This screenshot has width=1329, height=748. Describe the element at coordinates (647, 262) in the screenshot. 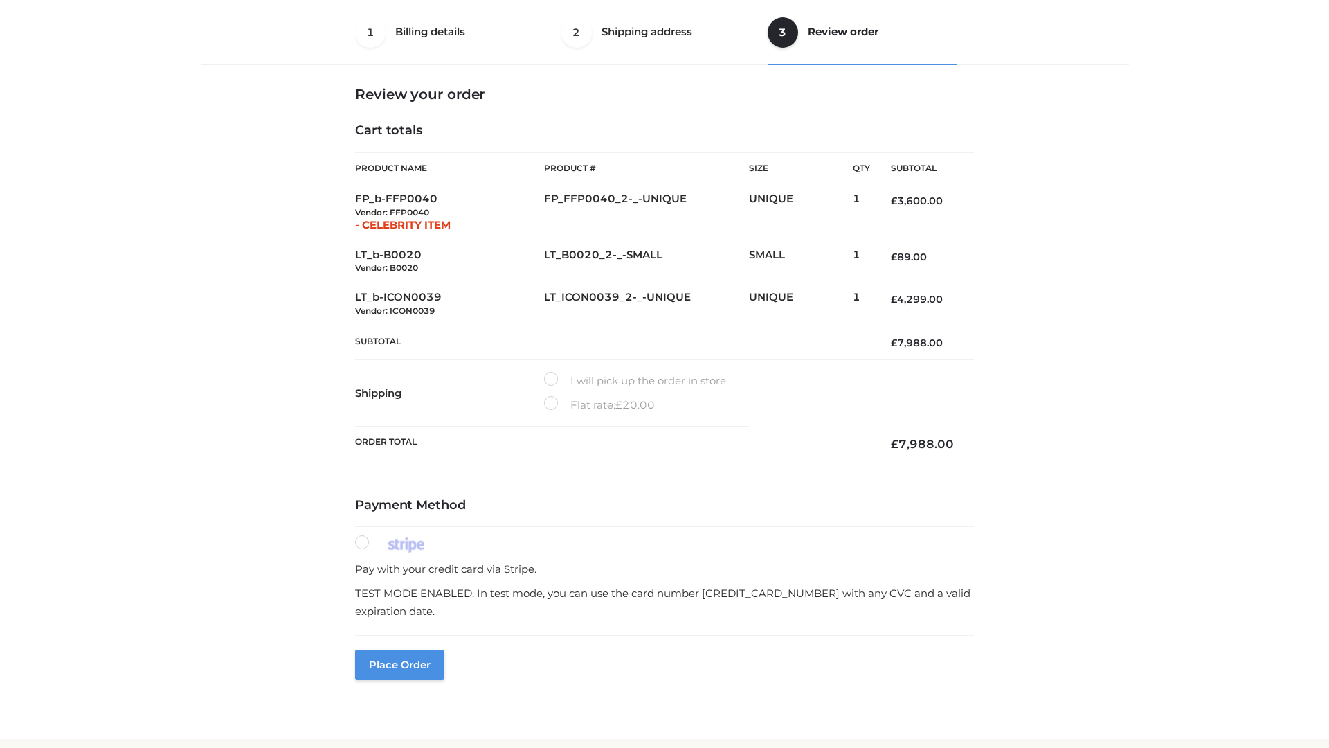

I see `td: LT_B0020_2-_-SMALL` at that location.